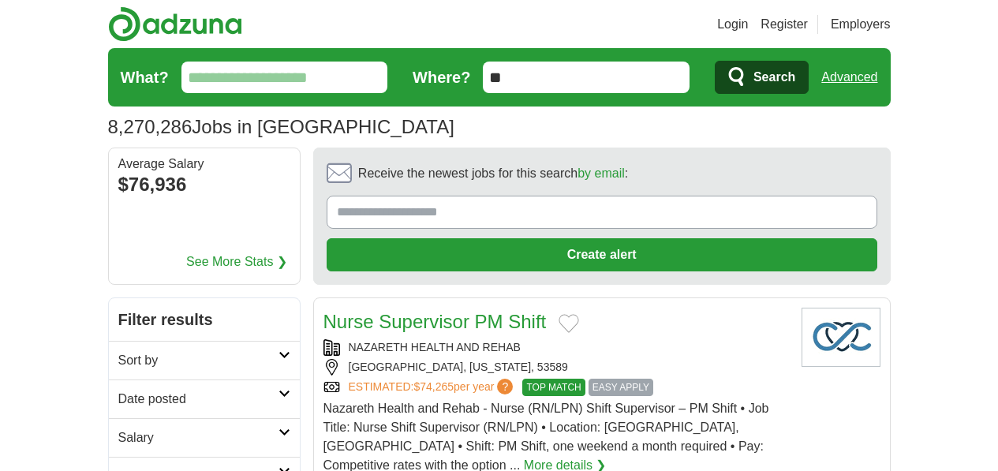  I want to click on button: Create alert, so click(602, 255).